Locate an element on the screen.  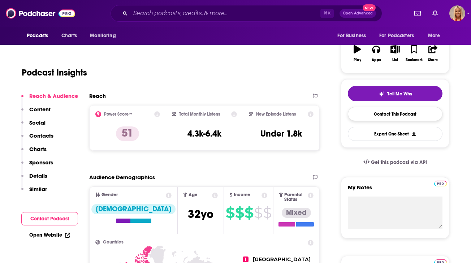
img: User Profile is located at coordinates (458, 13).